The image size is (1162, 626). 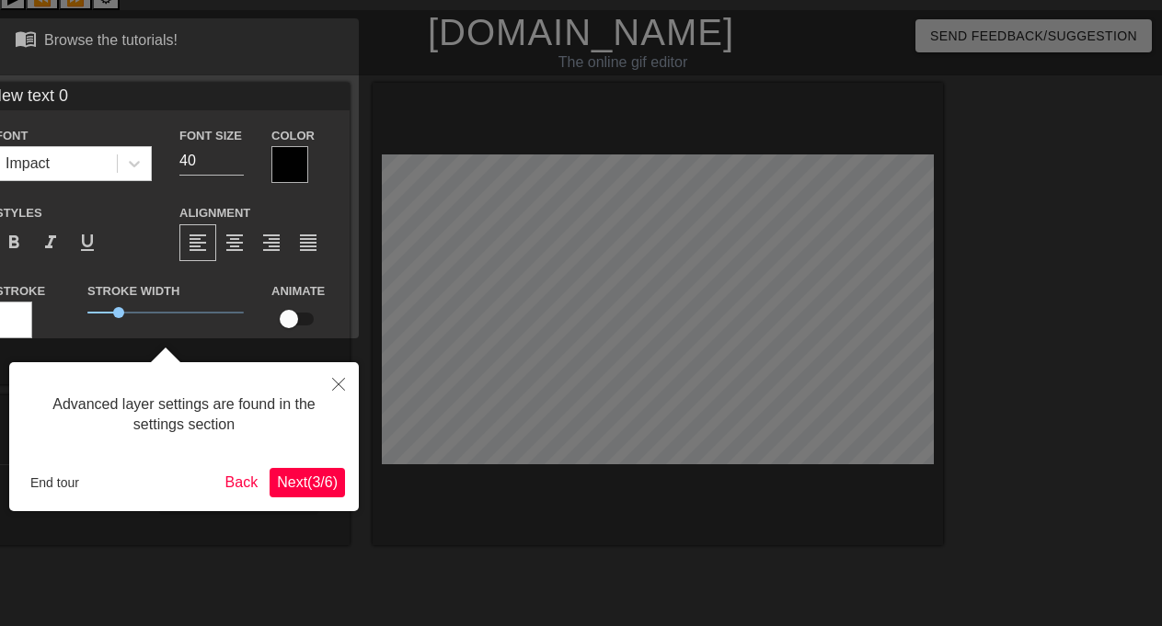 I want to click on button: Close, so click(x=338, y=383).